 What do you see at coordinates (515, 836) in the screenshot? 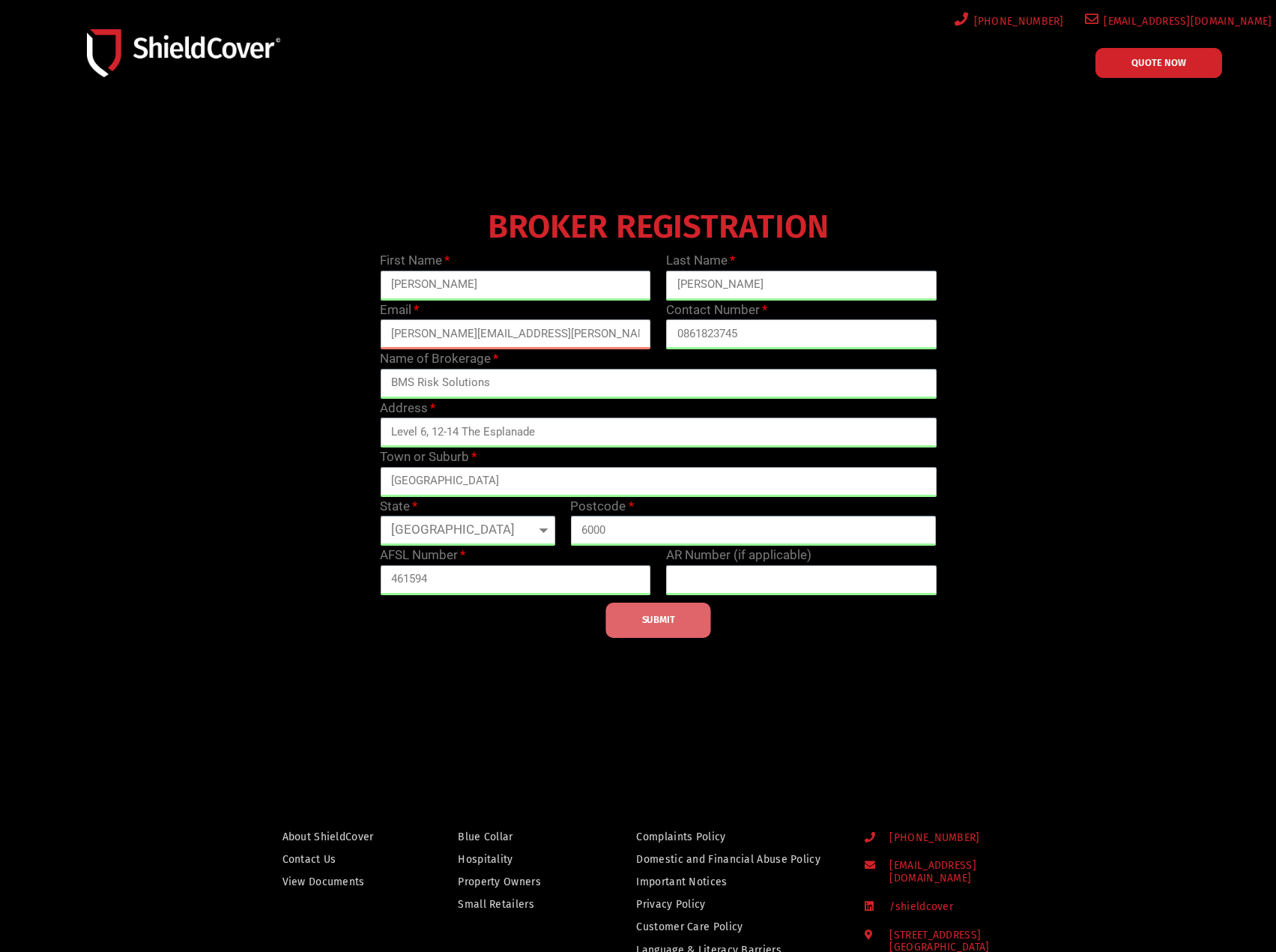
I see `a: Blue Collar` at bounding box center [515, 836].